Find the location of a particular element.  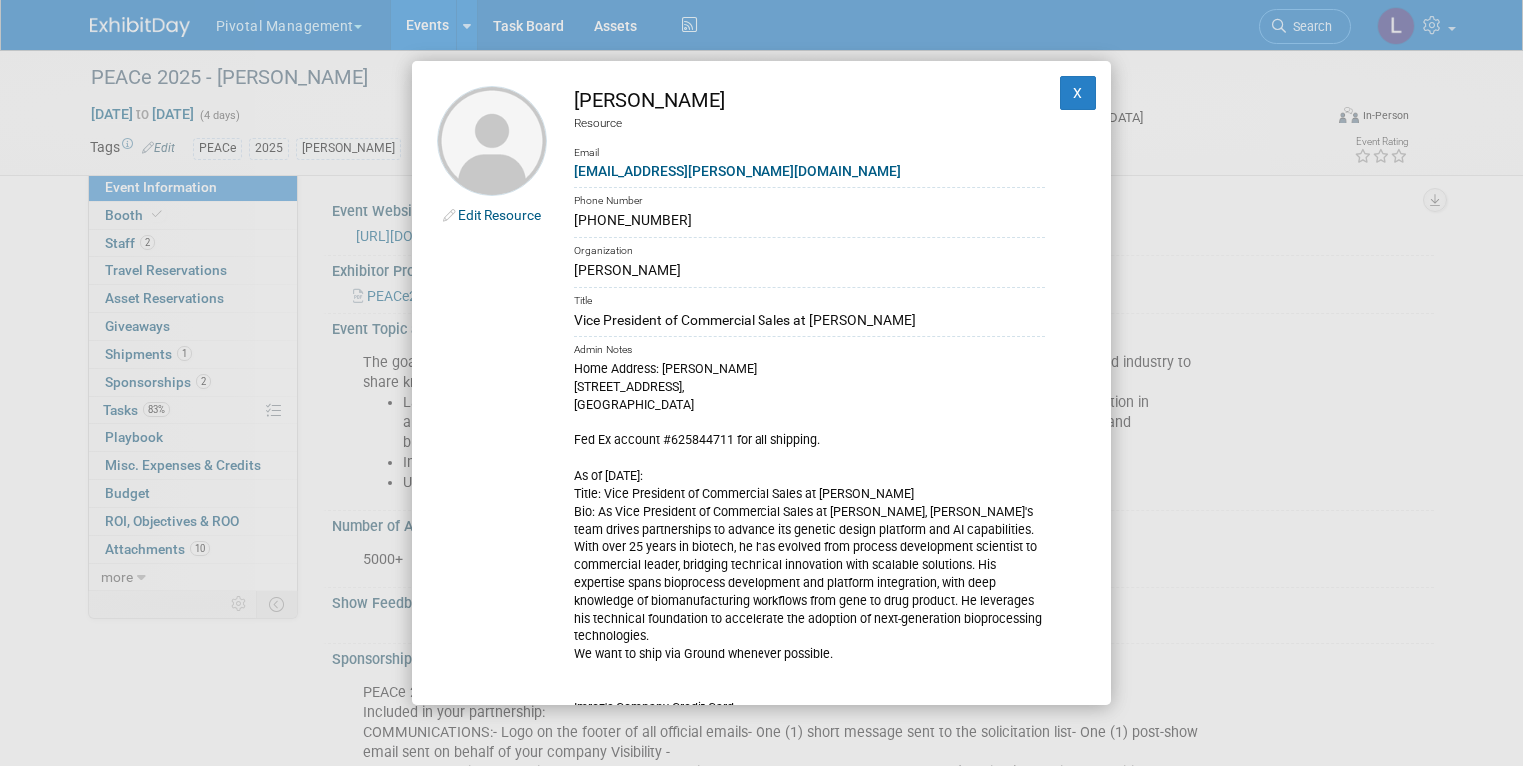

a: Edit Resource is located at coordinates (499, 215).